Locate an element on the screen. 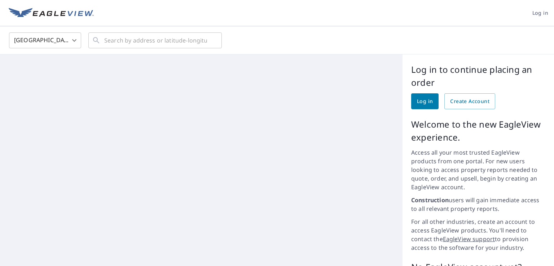  strong: Construction is located at coordinates (430, 200).